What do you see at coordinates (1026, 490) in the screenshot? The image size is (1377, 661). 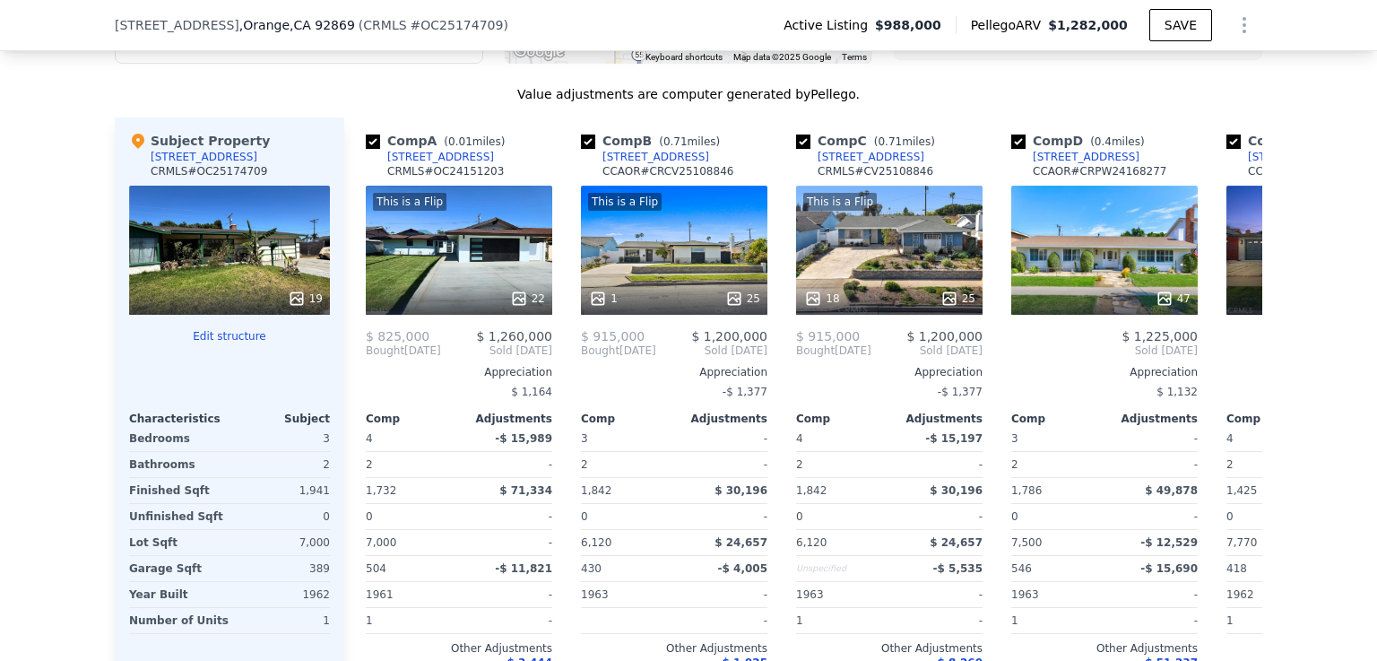 I see `span: 1,786` at bounding box center [1026, 490].